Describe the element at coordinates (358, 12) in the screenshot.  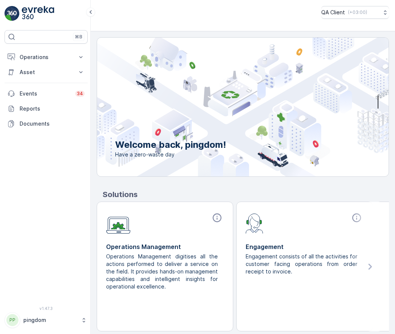
I see `p: ( +03:00 )` at that location.